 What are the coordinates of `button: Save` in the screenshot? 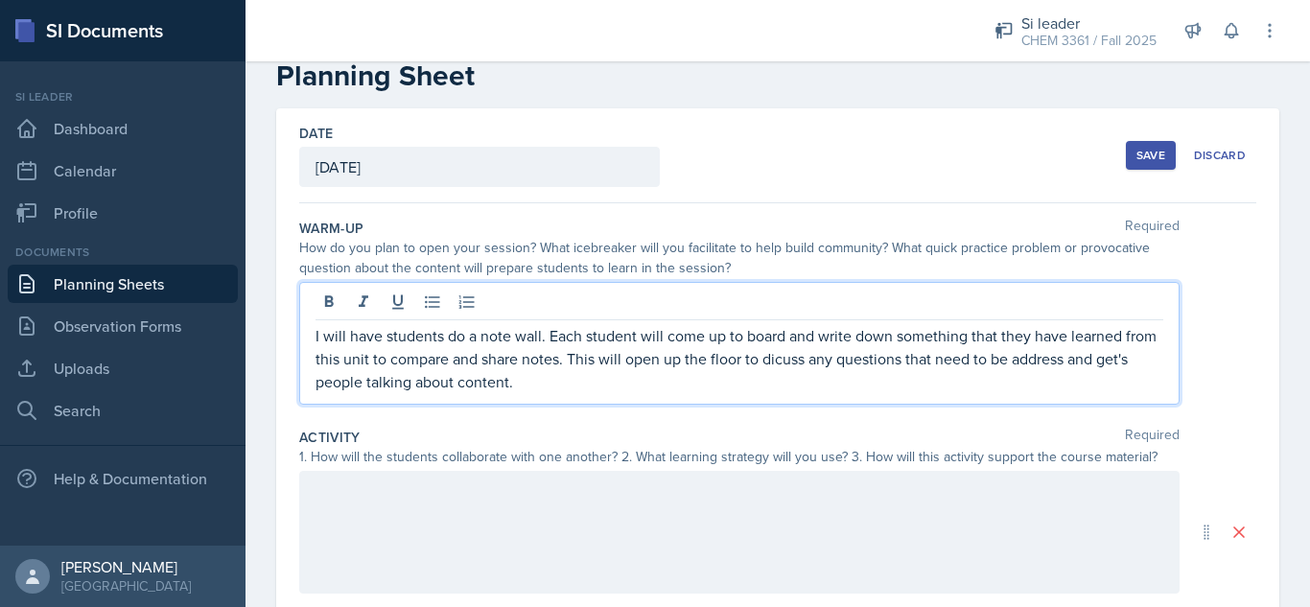 It's located at (1151, 155).